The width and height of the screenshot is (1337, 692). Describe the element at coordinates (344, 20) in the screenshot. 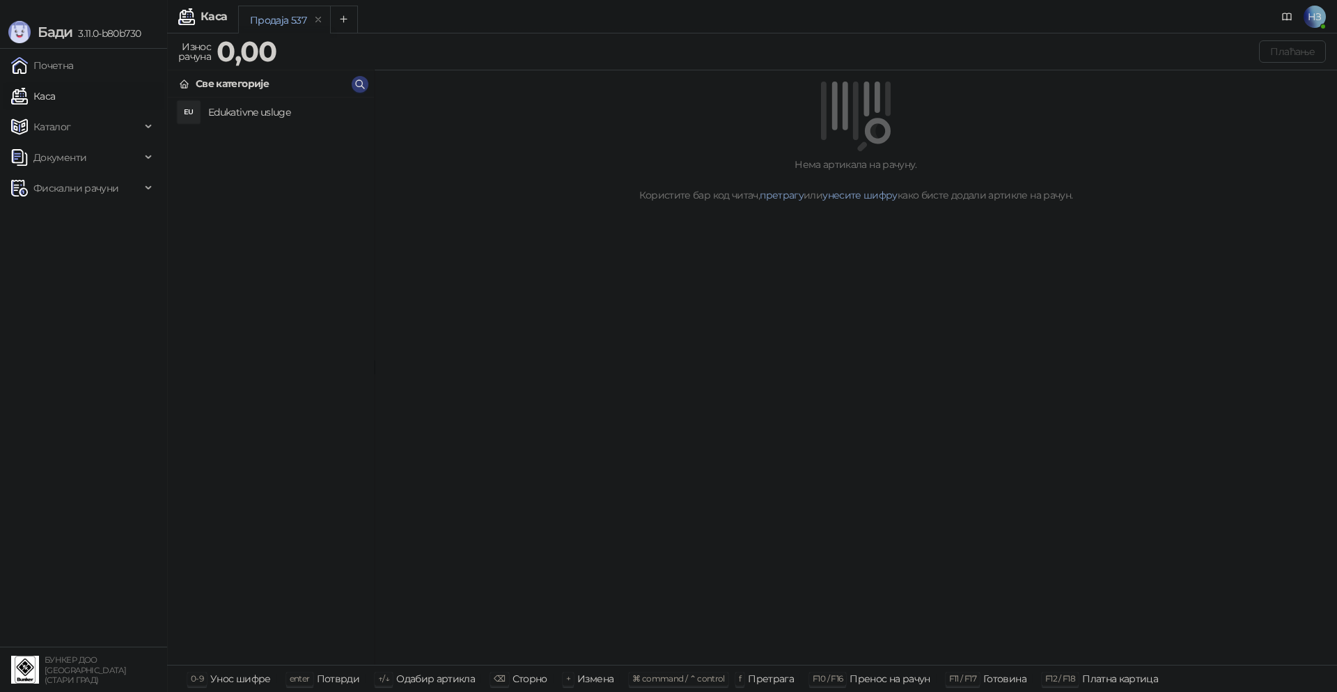

I see `button: Add tab` at that location.